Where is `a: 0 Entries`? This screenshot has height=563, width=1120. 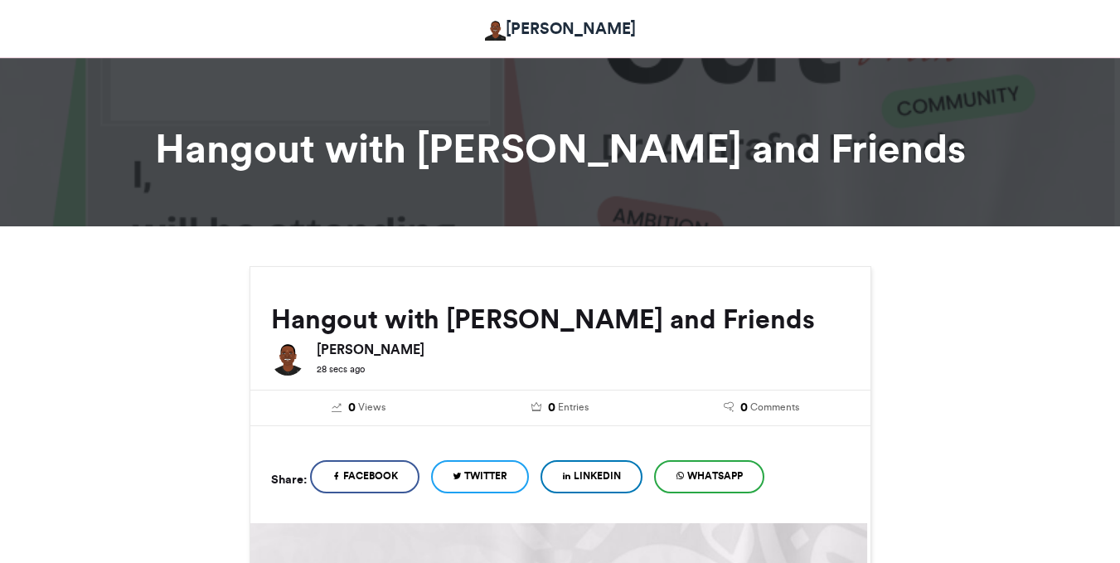 a: 0 Entries is located at coordinates (560, 408).